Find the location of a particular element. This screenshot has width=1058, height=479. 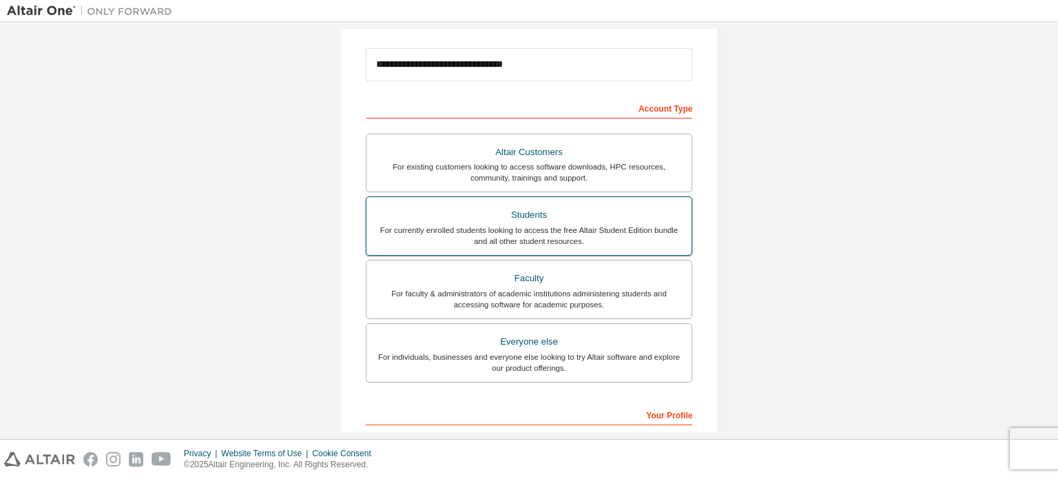

img: youtube.svg is located at coordinates (161, 459).